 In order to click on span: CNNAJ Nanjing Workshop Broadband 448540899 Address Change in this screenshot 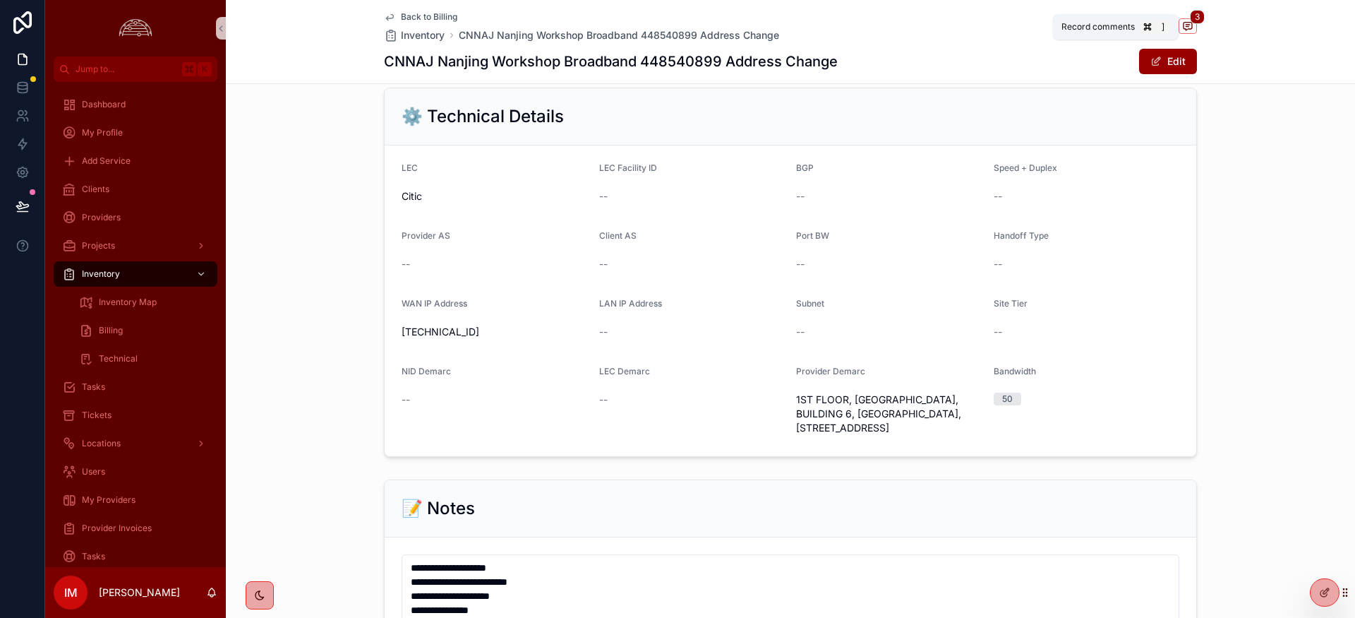, I will do `click(619, 35)`.